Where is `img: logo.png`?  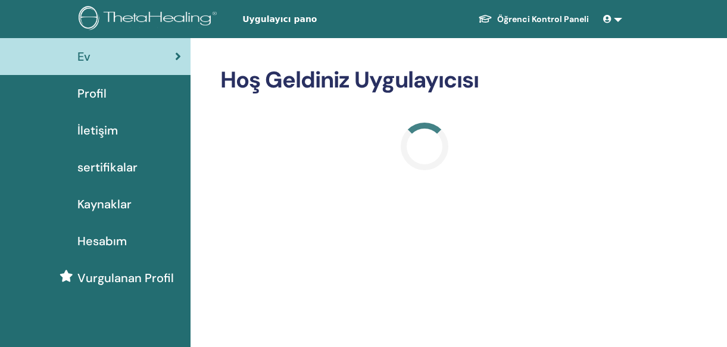
img: logo.png is located at coordinates (149, 19).